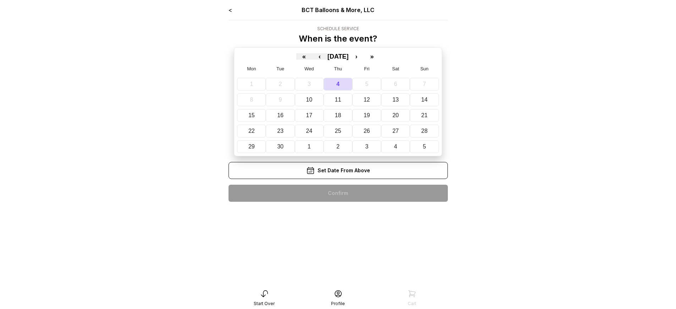 The height and width of the screenshot is (309, 676). What do you see at coordinates (280, 84) in the screenshot?
I see `button: September 2, 2025` at bounding box center [280, 84].